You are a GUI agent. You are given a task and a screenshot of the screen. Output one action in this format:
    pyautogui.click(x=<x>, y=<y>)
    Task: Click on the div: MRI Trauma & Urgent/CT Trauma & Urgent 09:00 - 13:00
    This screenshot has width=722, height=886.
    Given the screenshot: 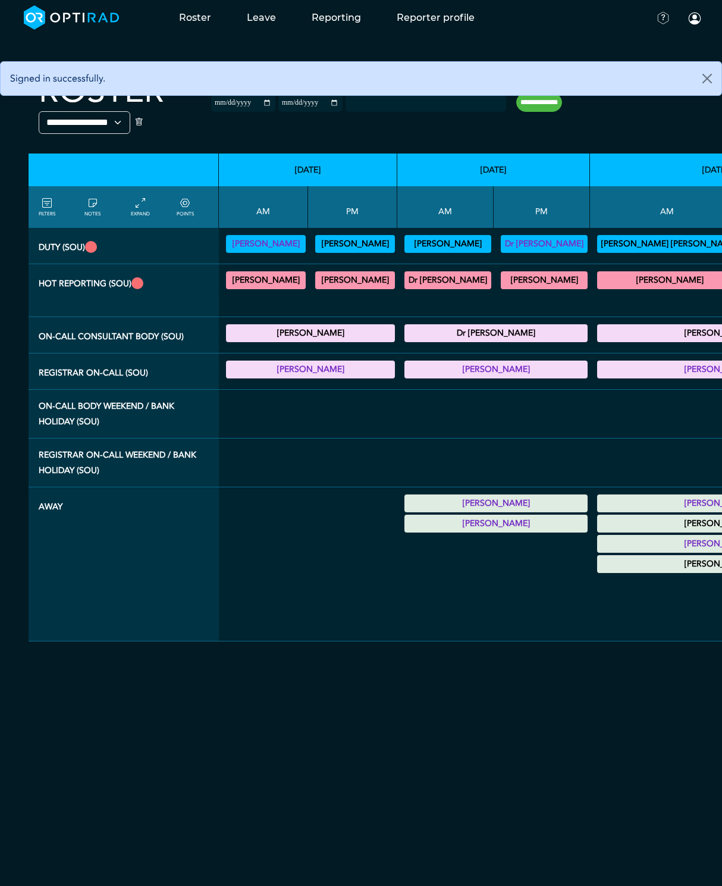 What is the action you would take?
    pyautogui.click(x=266, y=280)
    